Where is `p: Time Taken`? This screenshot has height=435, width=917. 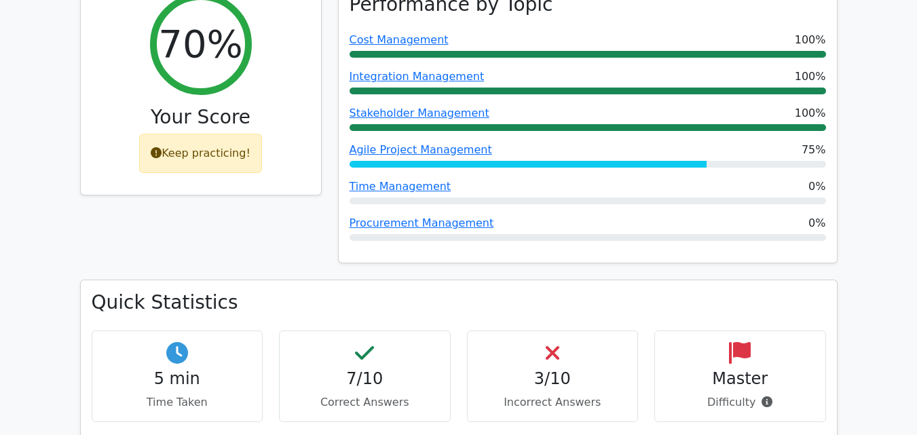 p: Time Taken is located at coordinates (177, 402).